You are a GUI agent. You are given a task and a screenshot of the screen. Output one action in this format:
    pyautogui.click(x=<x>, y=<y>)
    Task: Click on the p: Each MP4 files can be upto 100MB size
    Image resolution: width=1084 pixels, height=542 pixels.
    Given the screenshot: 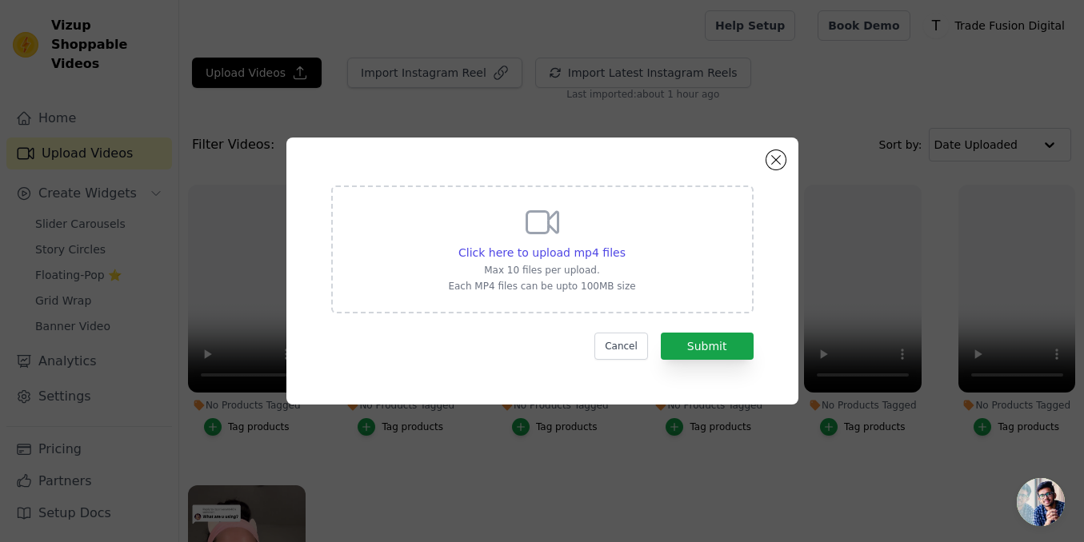 What is the action you would take?
    pyautogui.click(x=542, y=286)
    